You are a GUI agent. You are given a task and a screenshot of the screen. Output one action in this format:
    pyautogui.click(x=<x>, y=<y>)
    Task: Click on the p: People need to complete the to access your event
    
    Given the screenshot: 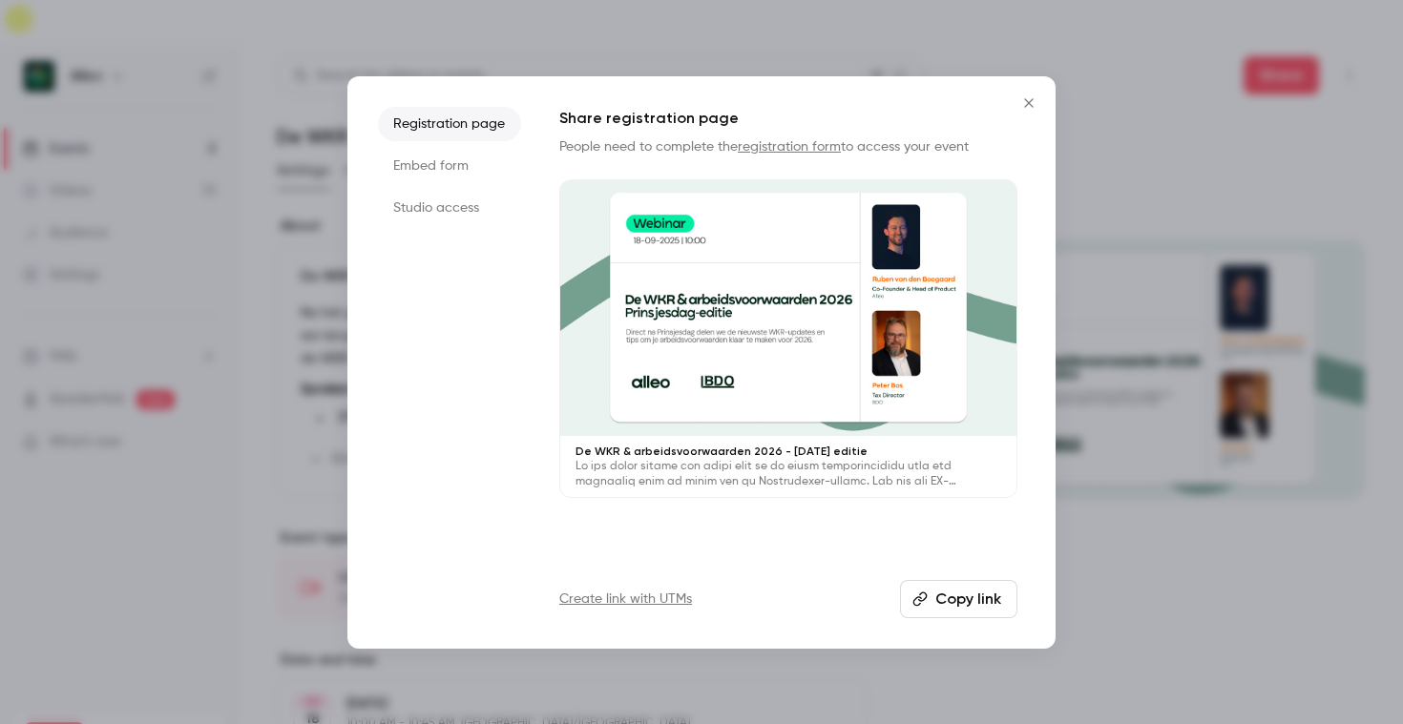 What is the action you would take?
    pyautogui.click(x=788, y=147)
    